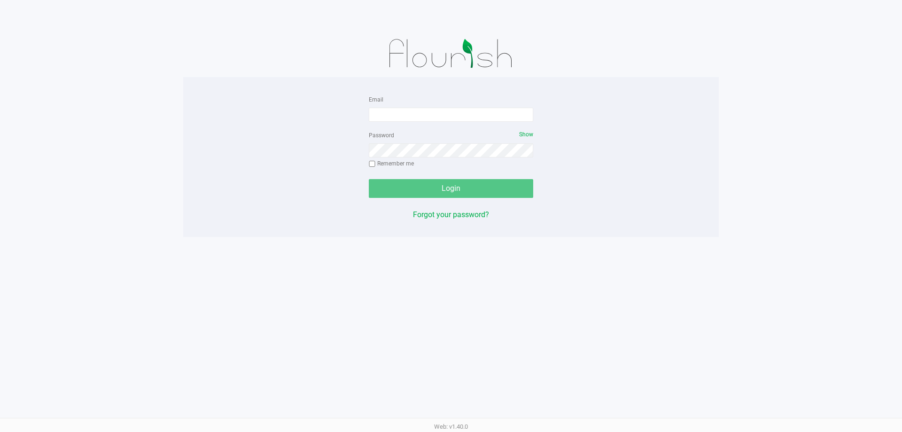 The width and height of the screenshot is (902, 432). I want to click on span: Web: v1.40.0, so click(451, 426).